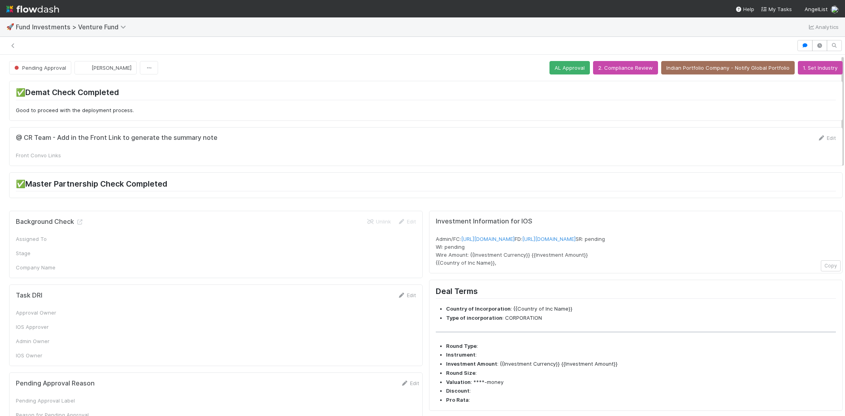 The image size is (845, 416). What do you see at coordinates (461, 346) in the screenshot?
I see `strong: Round Type` at bounding box center [461, 346].